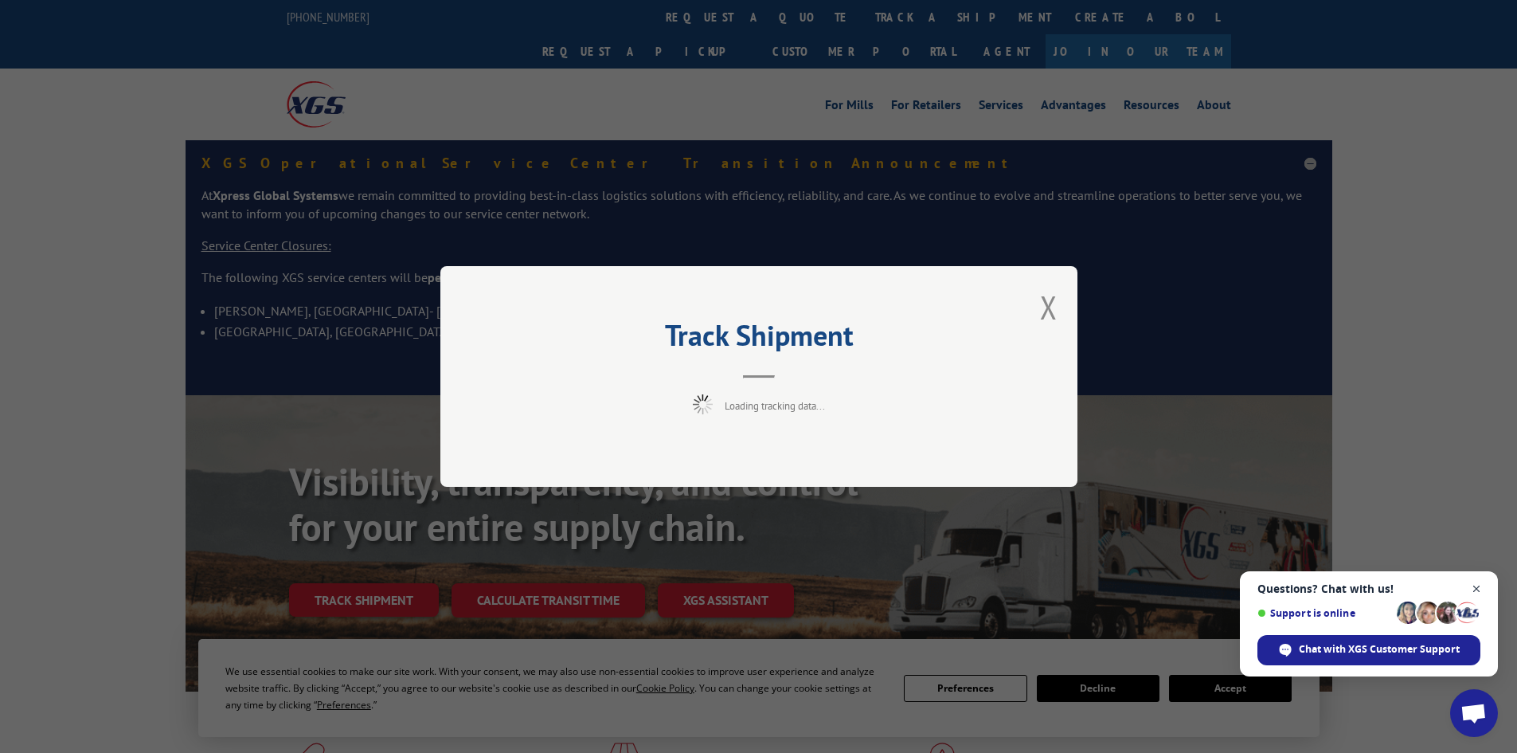 The width and height of the screenshot is (1517, 753). What do you see at coordinates (1324, 612) in the screenshot?
I see `span: Support is online` at bounding box center [1324, 612].